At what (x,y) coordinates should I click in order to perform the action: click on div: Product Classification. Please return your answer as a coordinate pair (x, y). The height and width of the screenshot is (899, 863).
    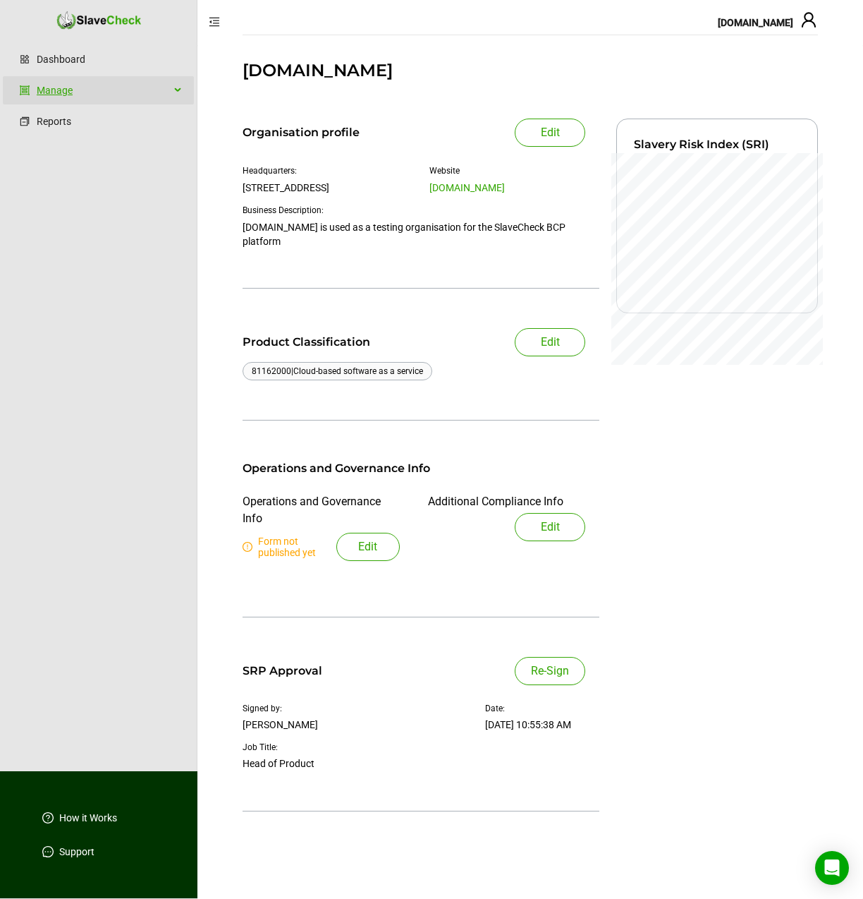
    Looking at the image, I should click on (332, 342).